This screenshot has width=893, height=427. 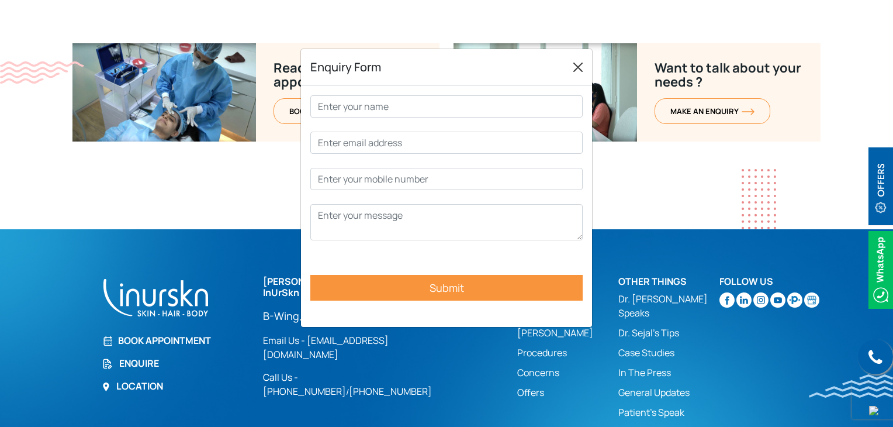 I want to click on img: bluewave, so click(x=851, y=386).